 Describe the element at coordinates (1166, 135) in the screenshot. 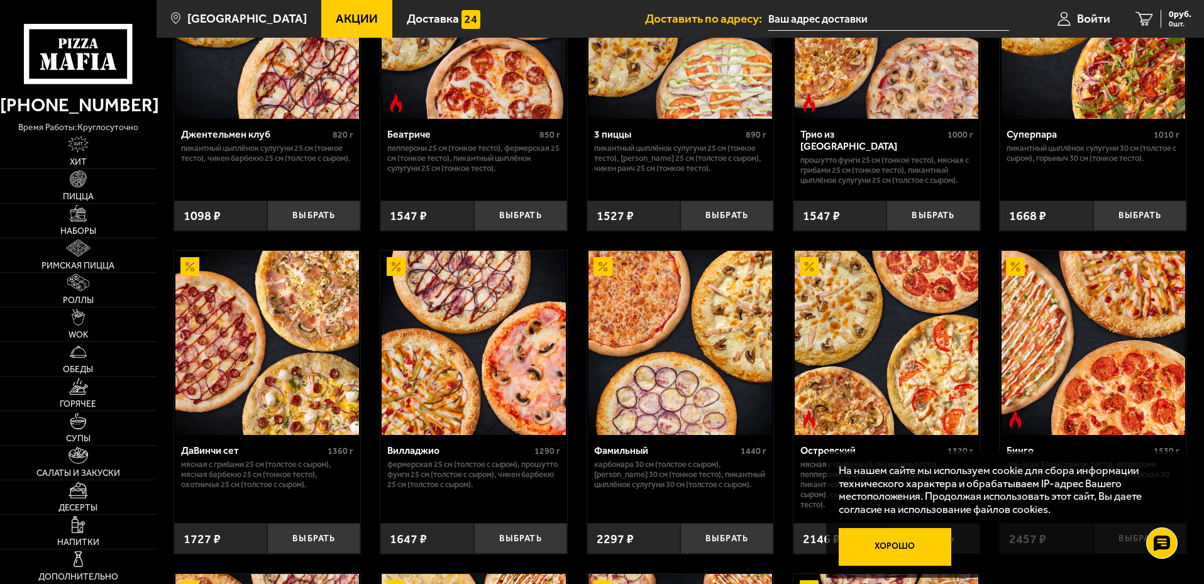

I see `span: 1010 г` at that location.